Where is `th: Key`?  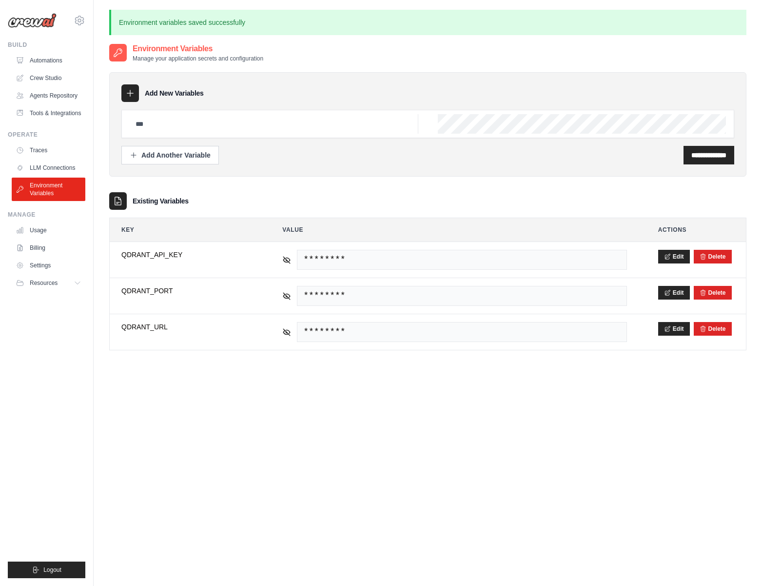 th: Key is located at coordinates (186, 230).